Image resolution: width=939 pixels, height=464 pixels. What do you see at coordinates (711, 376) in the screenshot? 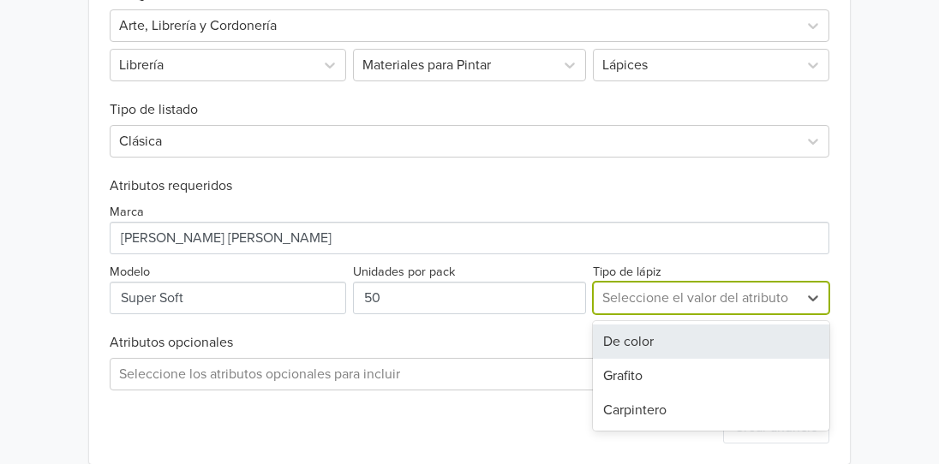
I see `div: Grafito` at bounding box center [711, 376].